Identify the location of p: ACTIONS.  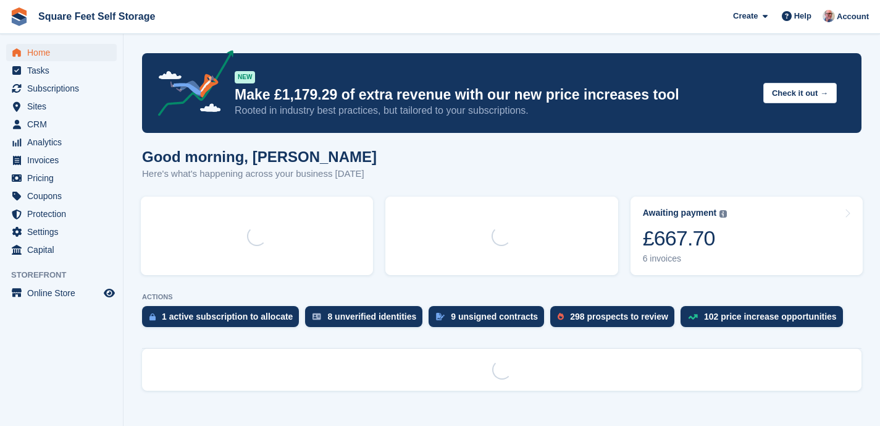
(502, 297).